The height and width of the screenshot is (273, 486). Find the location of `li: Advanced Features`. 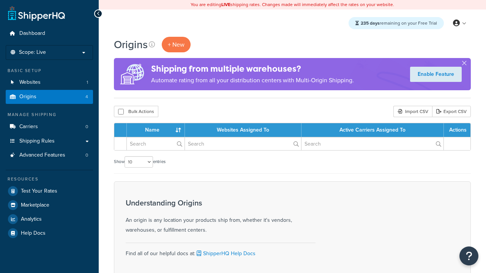

li: Advanced Features is located at coordinates (49, 155).